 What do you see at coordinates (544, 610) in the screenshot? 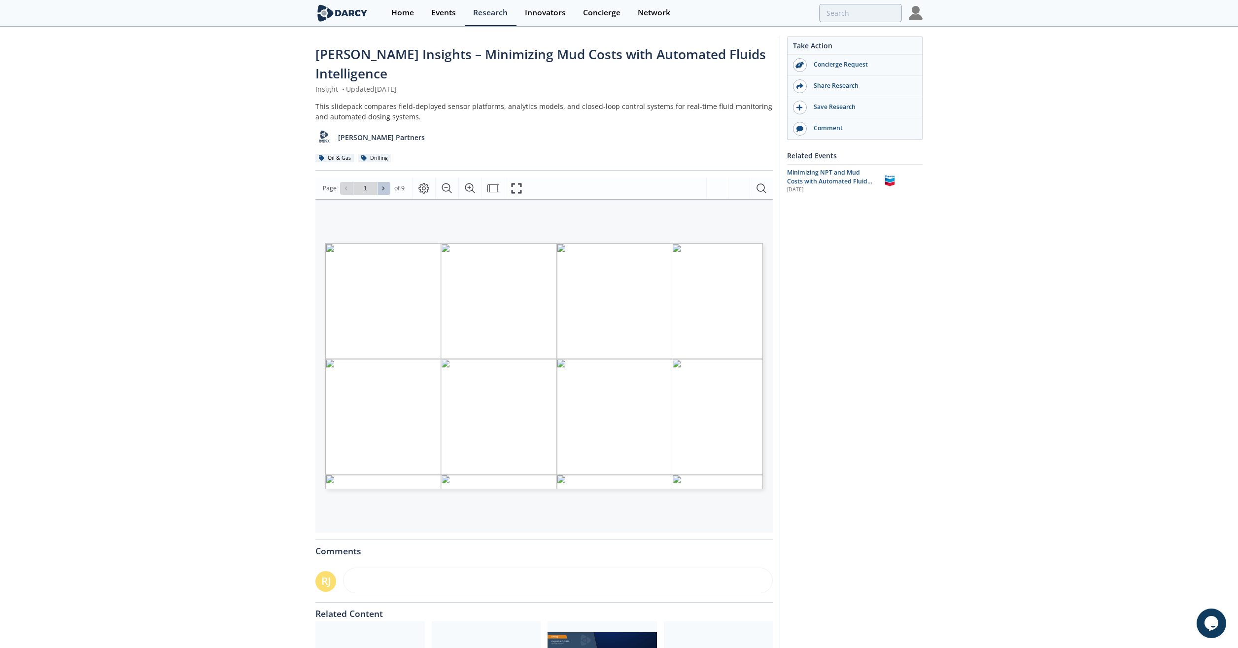
I see `div: Related Content` at bounding box center [544, 610].